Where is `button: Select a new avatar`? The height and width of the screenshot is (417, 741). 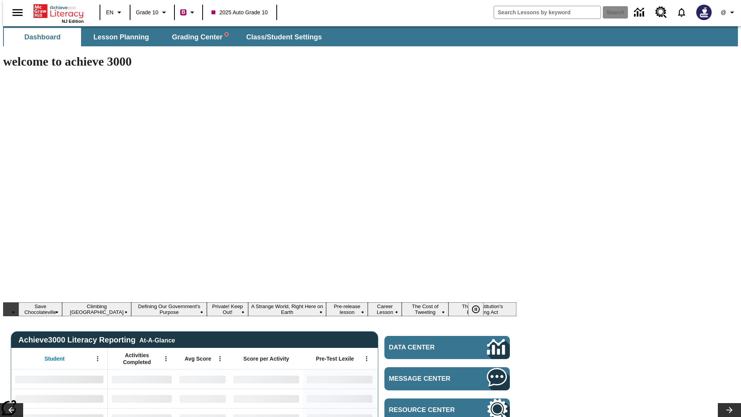 button: Select a new avatar is located at coordinates (704, 12).